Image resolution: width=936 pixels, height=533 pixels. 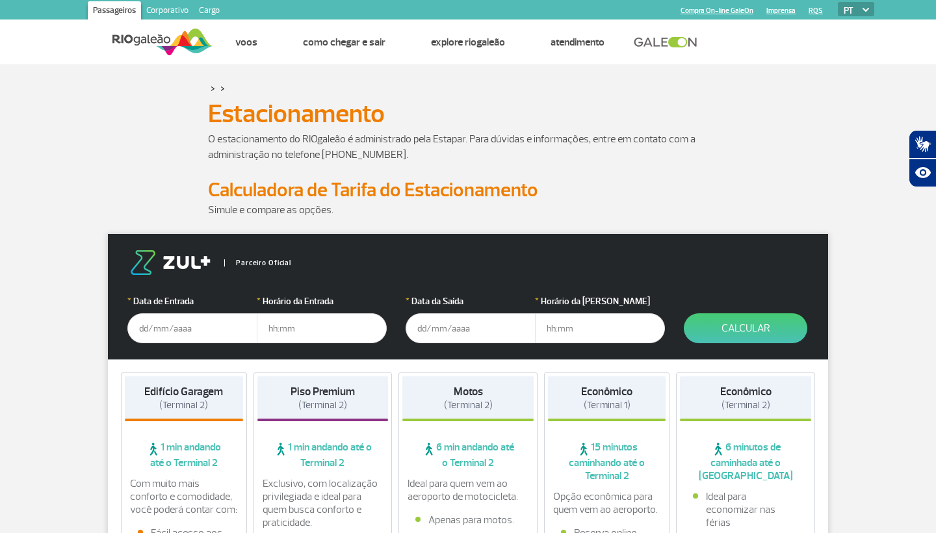 What do you see at coordinates (114, 12) in the screenshot?
I see `a: Passageiros` at bounding box center [114, 12].